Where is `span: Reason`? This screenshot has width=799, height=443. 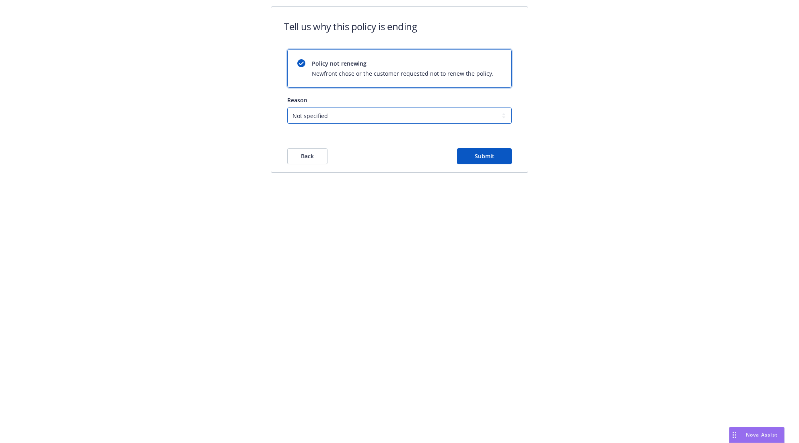
span: Reason is located at coordinates (297, 100).